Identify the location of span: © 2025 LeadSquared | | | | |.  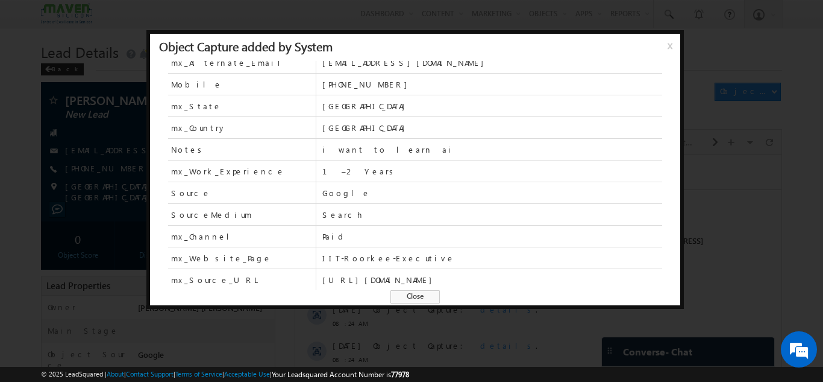
(225, 374).